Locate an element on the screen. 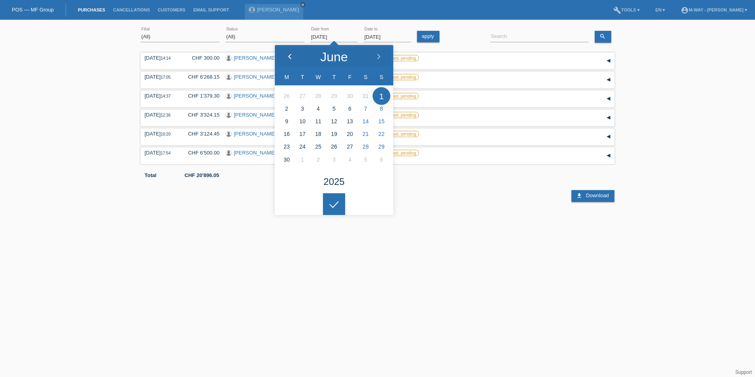  a: Purchases is located at coordinates (91, 10).